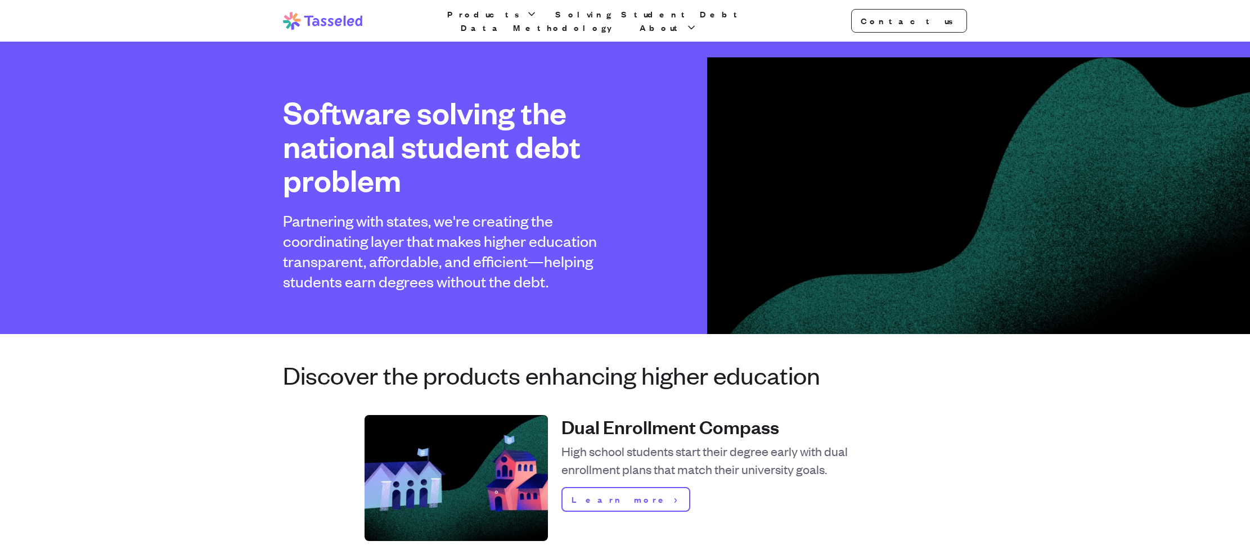  What do you see at coordinates (485, 14) in the screenshot?
I see `span: Products` at bounding box center [485, 14].